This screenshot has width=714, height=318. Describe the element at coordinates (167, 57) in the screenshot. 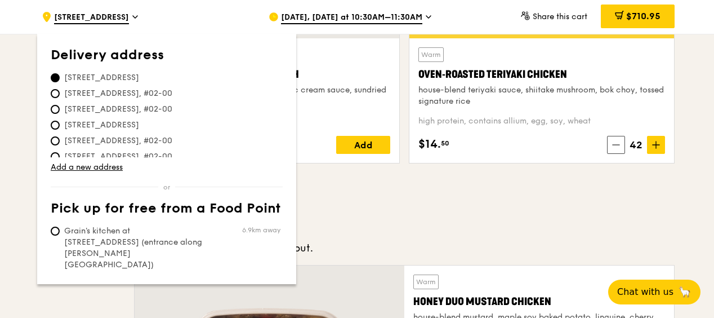

I see `th: Delivery address` at that location.